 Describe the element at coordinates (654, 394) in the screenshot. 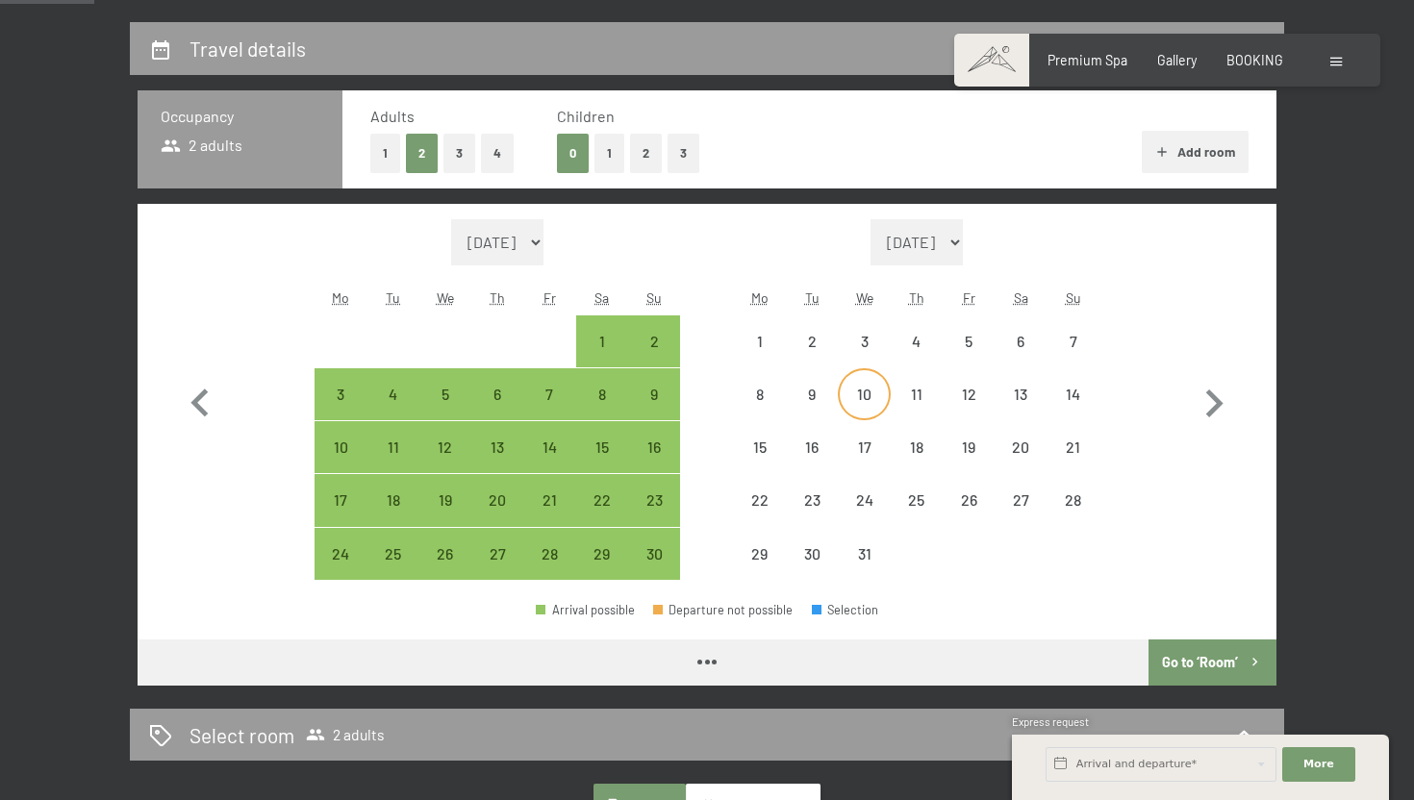

I see `div: Sun Nov 09 2025` at that location.